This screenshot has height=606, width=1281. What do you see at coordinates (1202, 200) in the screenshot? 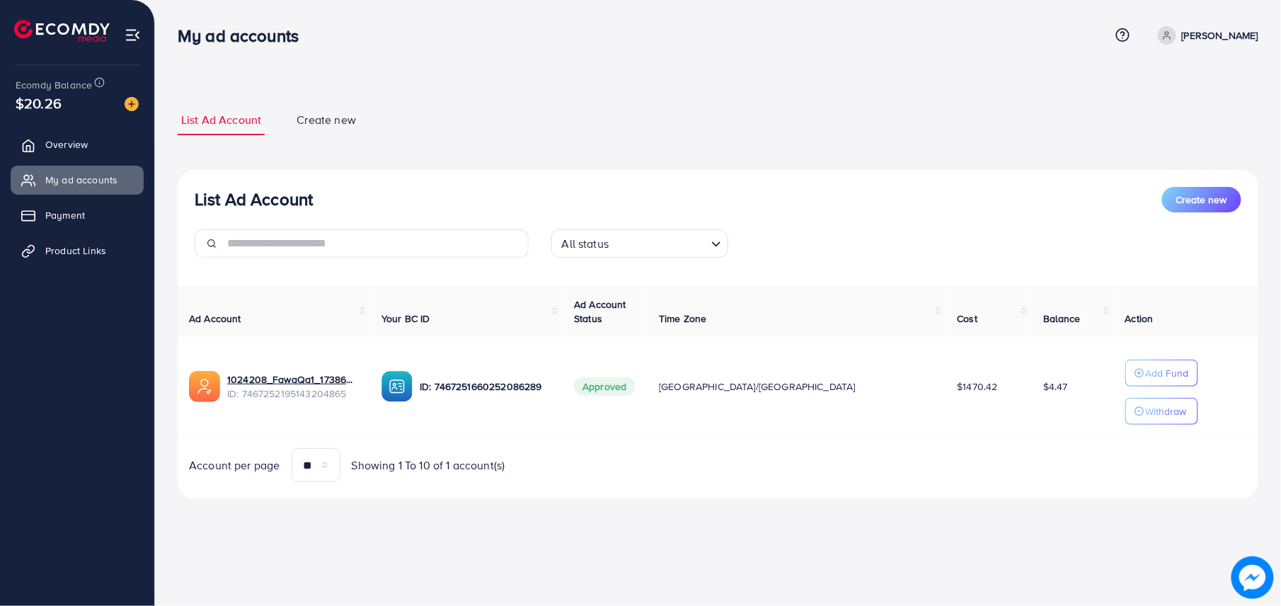
I see `button: Create new` at bounding box center [1202, 200].